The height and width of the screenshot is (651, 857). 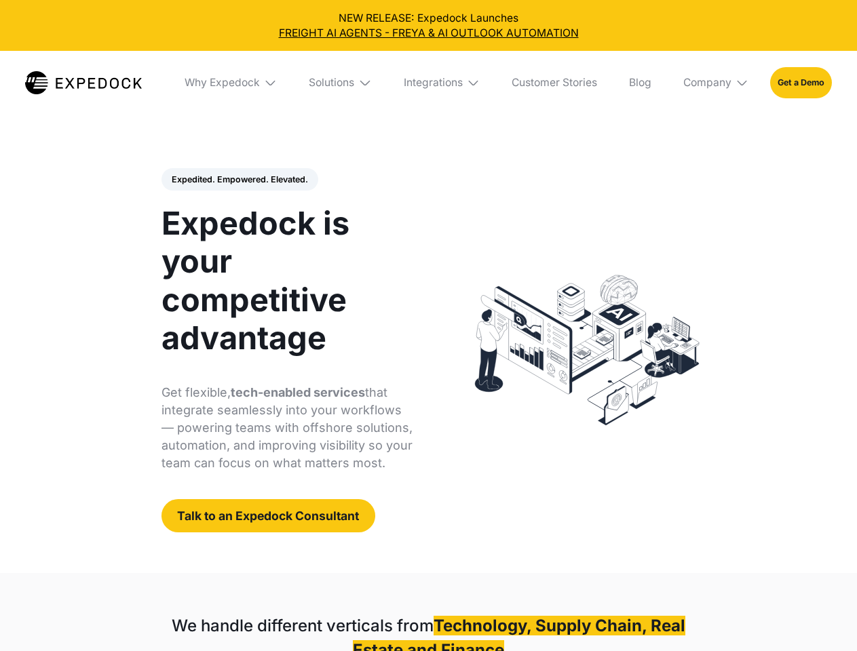 I want to click on a: Talk to an Expedock Consultant, so click(x=268, y=516).